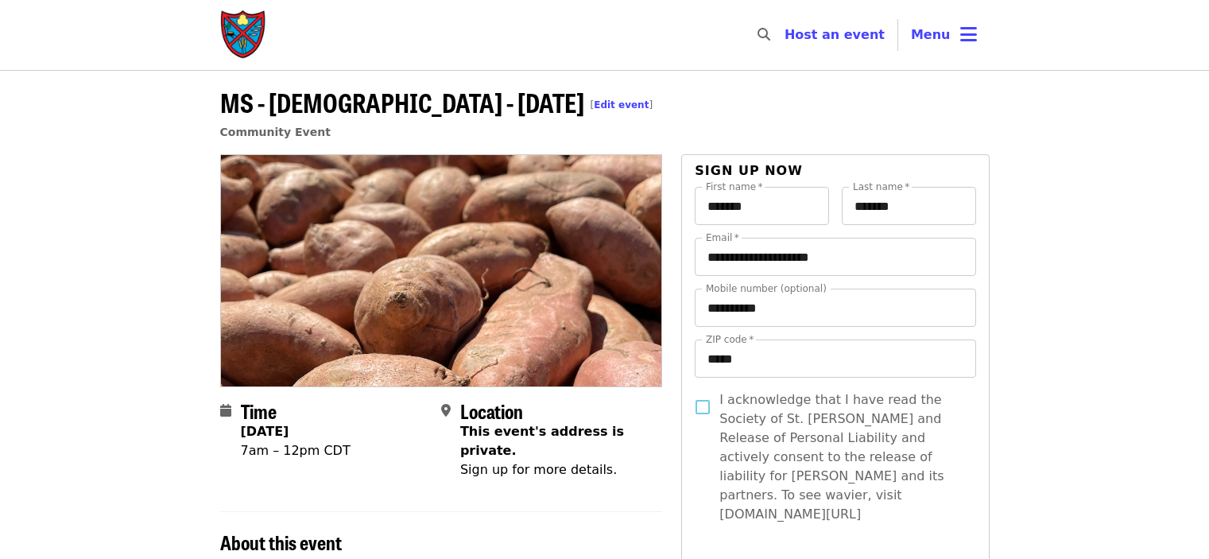 The width and height of the screenshot is (1209, 559). What do you see at coordinates (835, 257) in the screenshot?
I see `input: Email` at bounding box center [835, 257].